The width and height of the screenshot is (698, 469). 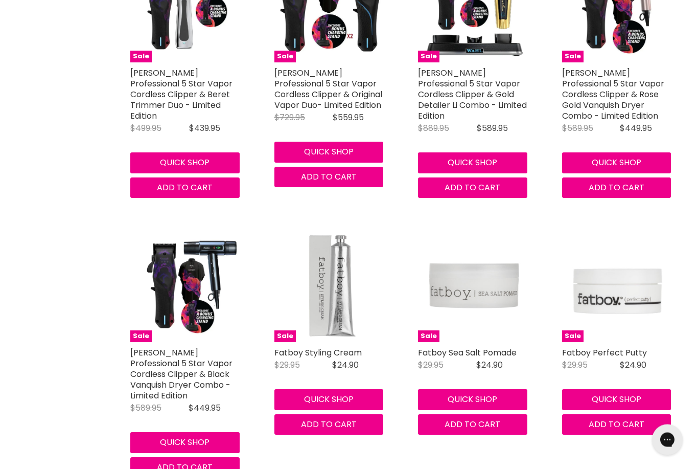 I want to click on a: Fatboy Styling Cream Sale, so click(x=331, y=286).